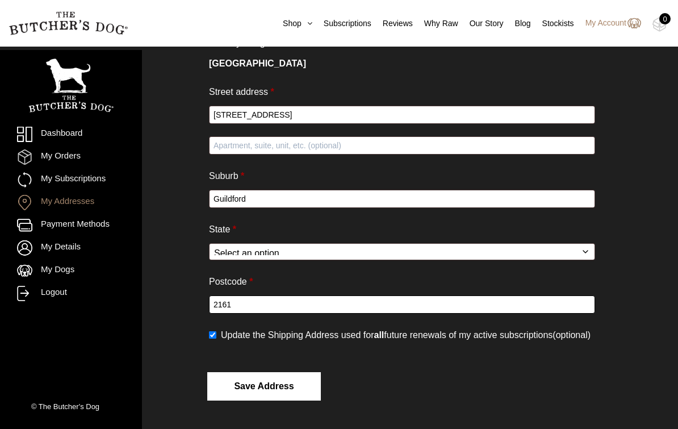 Image resolution: width=678 pixels, height=429 pixels. Describe the element at coordinates (552, 23) in the screenshot. I see `a: Stockists` at that location.